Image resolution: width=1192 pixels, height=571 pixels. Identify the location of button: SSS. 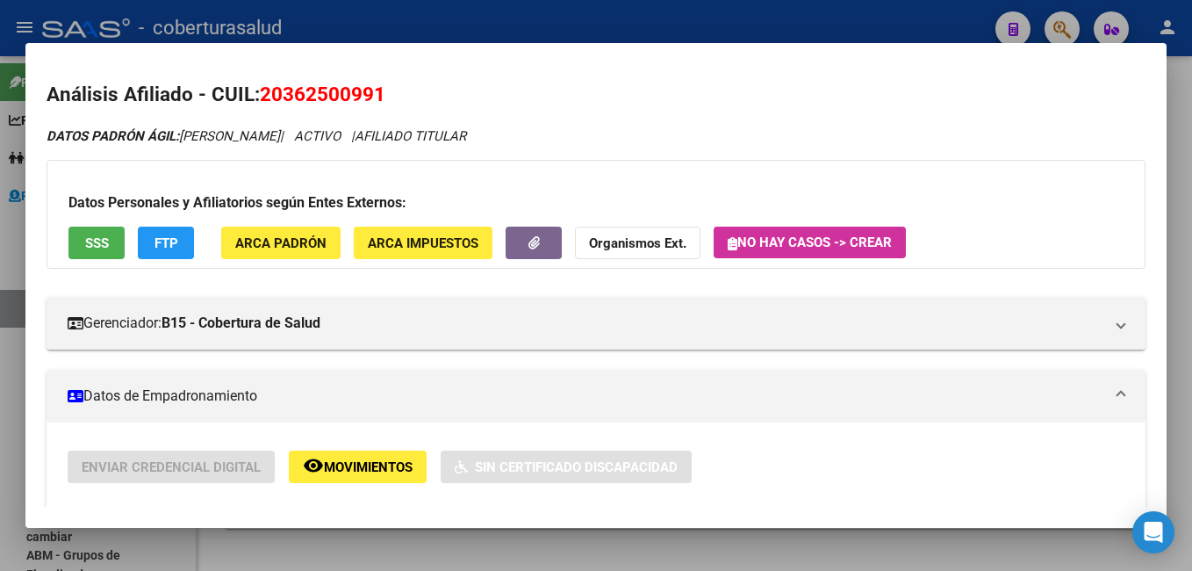
(97, 242).